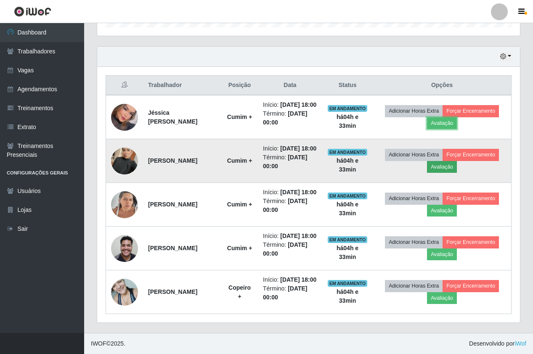  What do you see at coordinates (108, 344) in the screenshot?
I see `span: © 2025 .` at bounding box center [108, 344].